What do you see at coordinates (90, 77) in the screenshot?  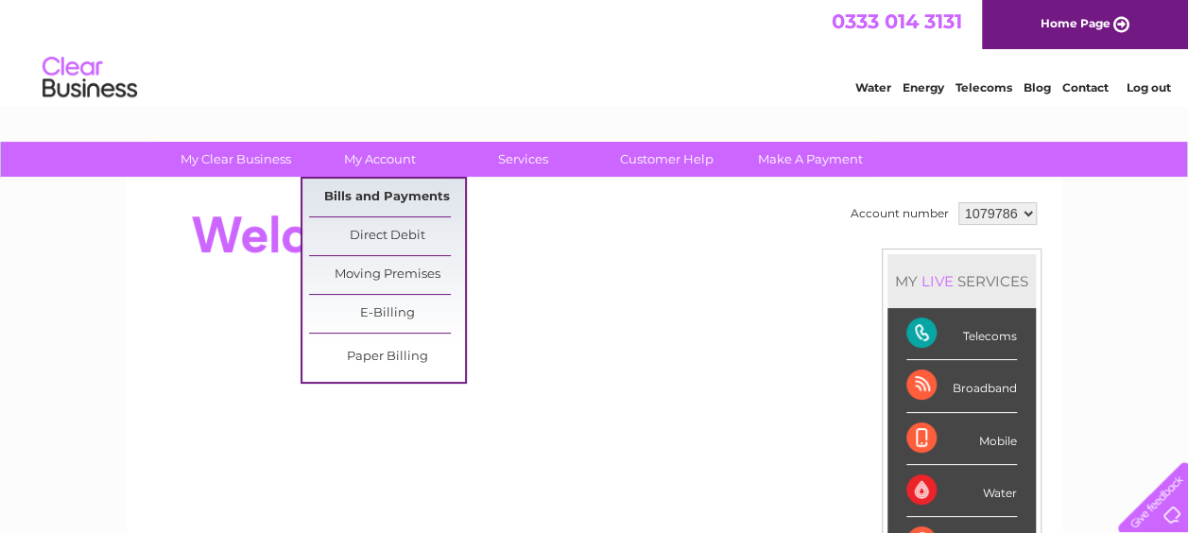 I see `img: logo.png` at bounding box center [90, 77].